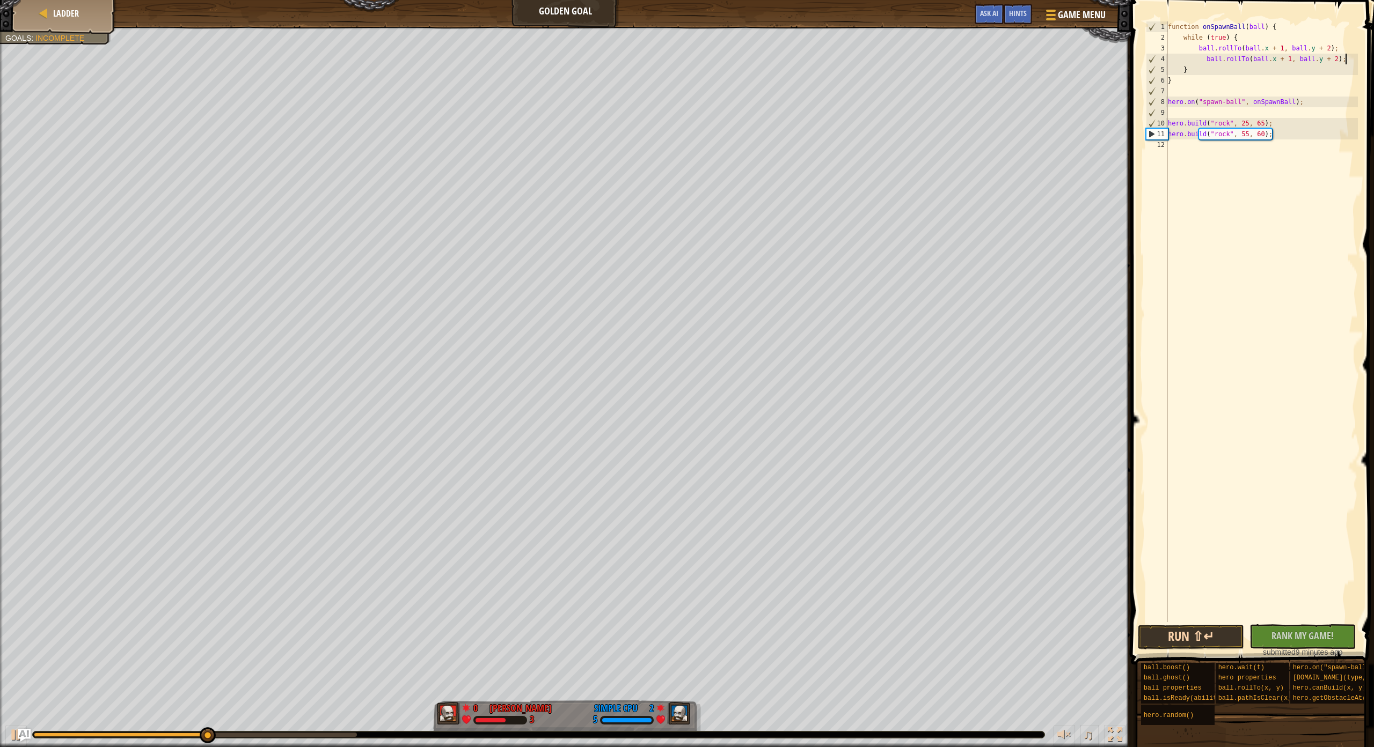 Image resolution: width=1374 pixels, height=747 pixels. I want to click on div: Simple CPU, so click(615, 709).